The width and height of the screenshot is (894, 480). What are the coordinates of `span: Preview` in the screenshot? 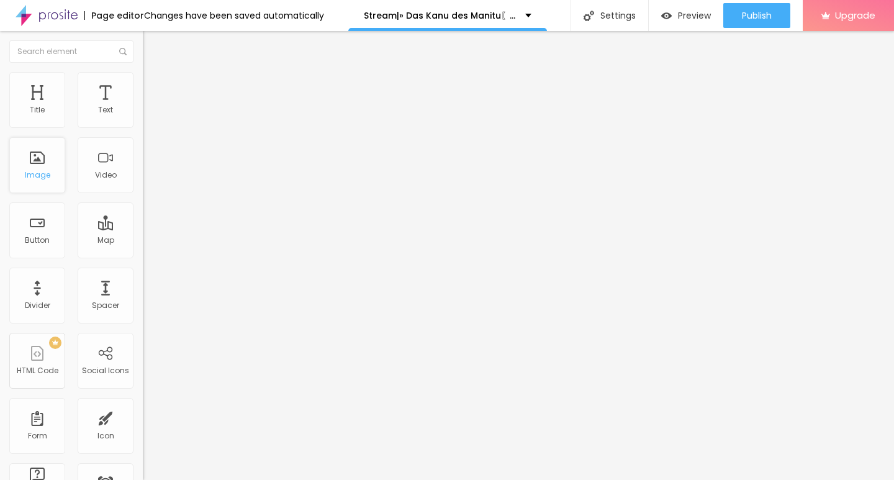 It's located at (694, 16).